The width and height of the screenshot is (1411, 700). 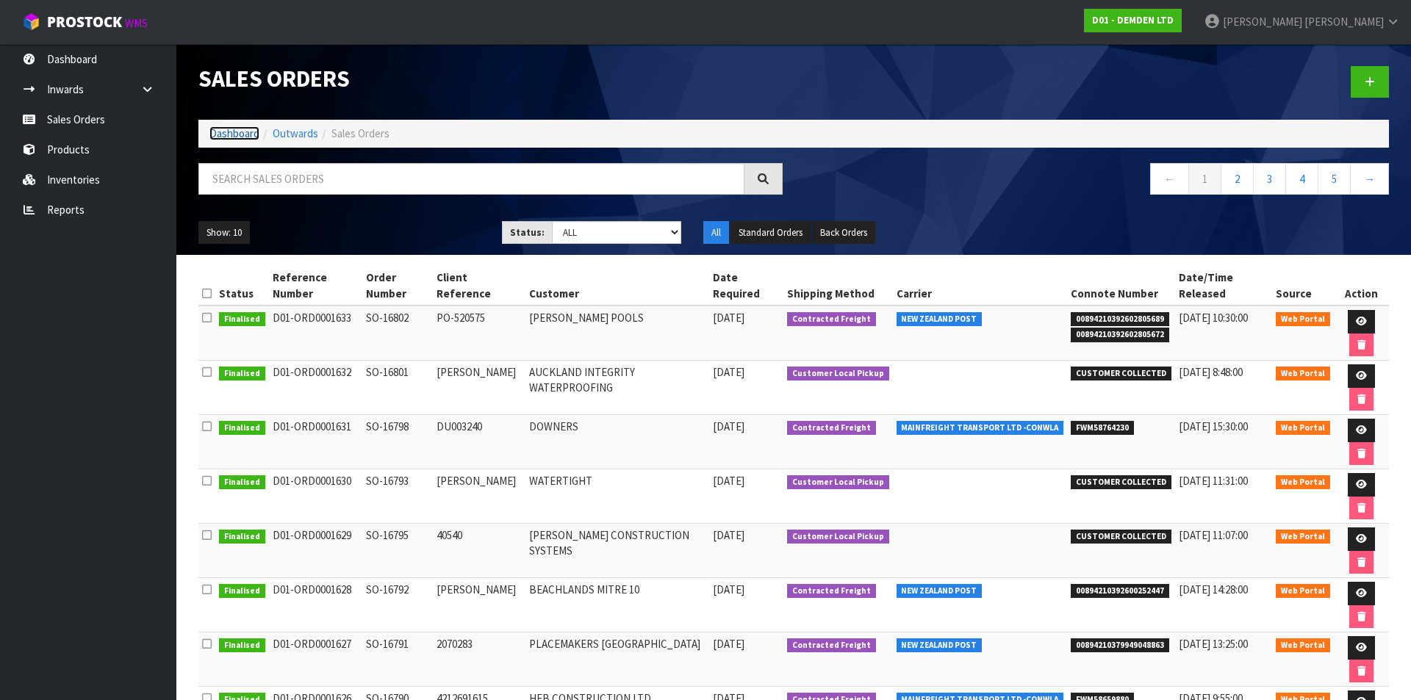 I want to click on img: cube-alt.png, so click(x=31, y=21).